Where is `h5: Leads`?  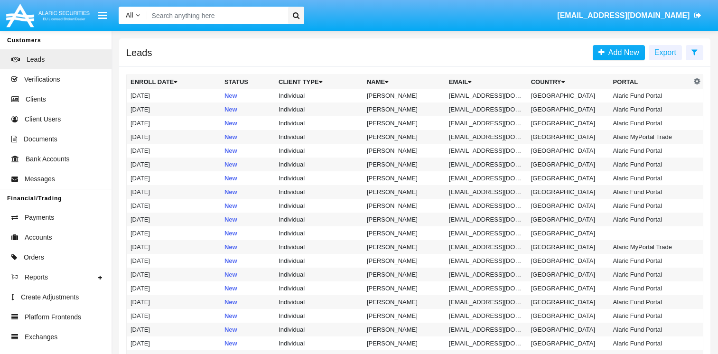 h5: Leads is located at coordinates (139, 53).